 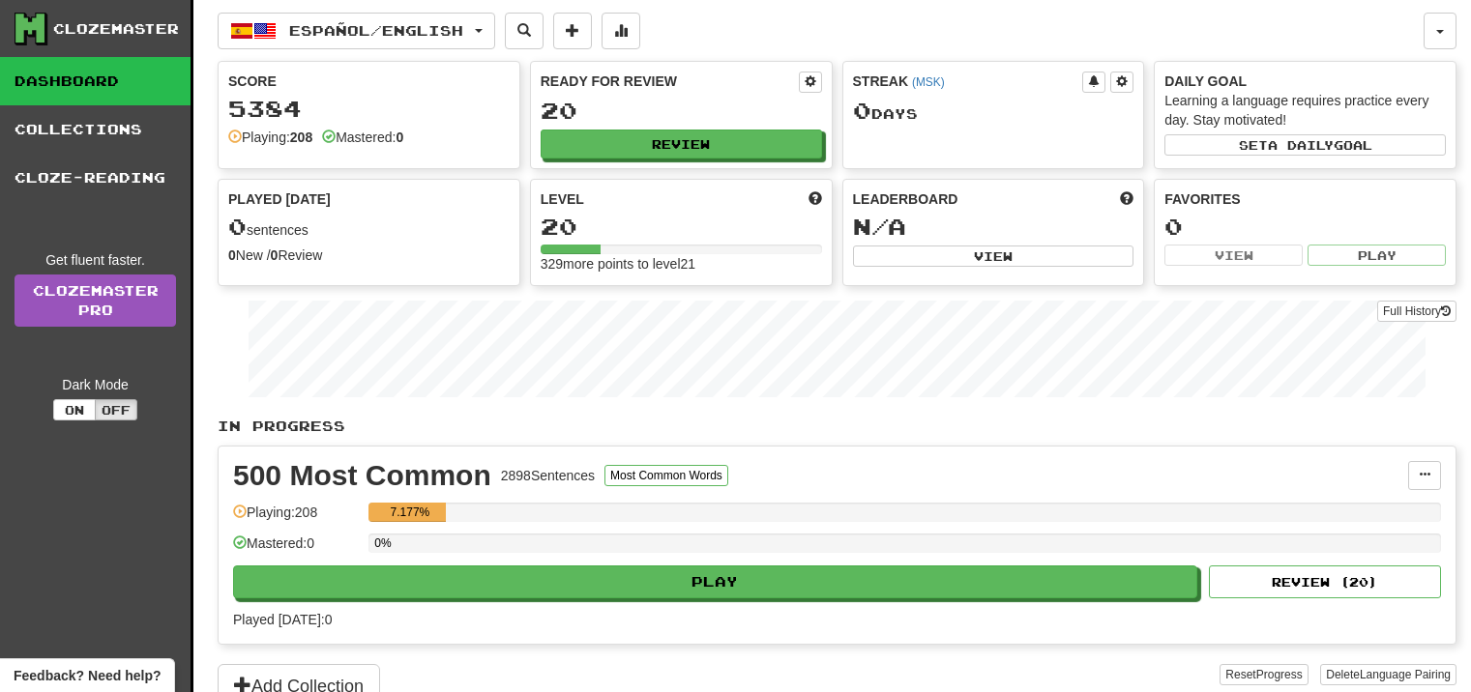 I want to click on div: Playing:, so click(x=270, y=137).